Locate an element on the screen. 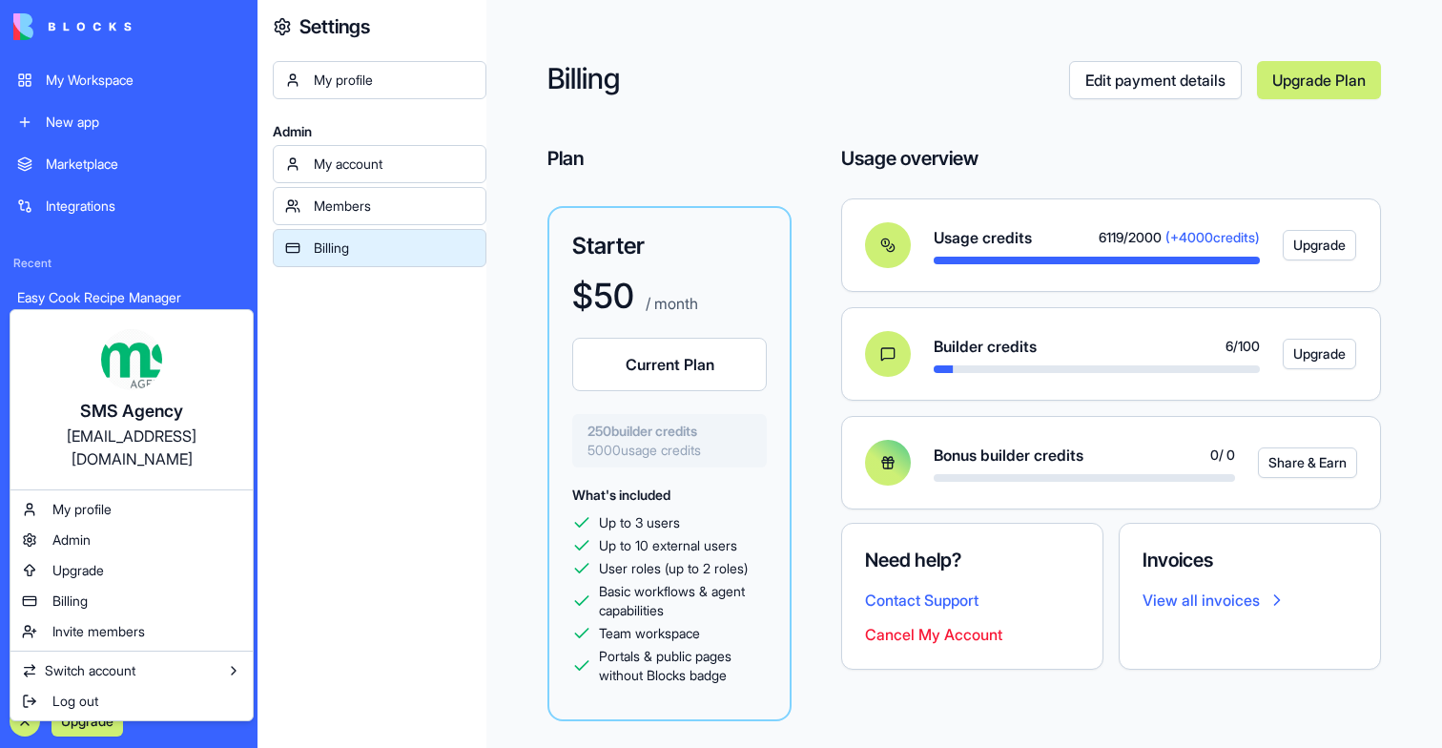  span: Log out is located at coordinates (75, 701).